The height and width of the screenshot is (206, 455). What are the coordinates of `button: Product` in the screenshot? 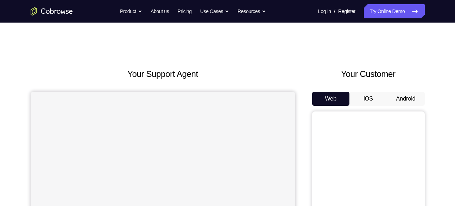 It's located at (131, 11).